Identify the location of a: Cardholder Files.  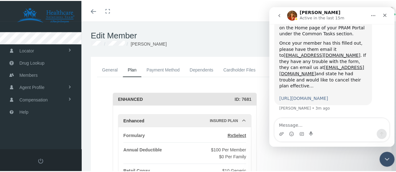
(239, 69).